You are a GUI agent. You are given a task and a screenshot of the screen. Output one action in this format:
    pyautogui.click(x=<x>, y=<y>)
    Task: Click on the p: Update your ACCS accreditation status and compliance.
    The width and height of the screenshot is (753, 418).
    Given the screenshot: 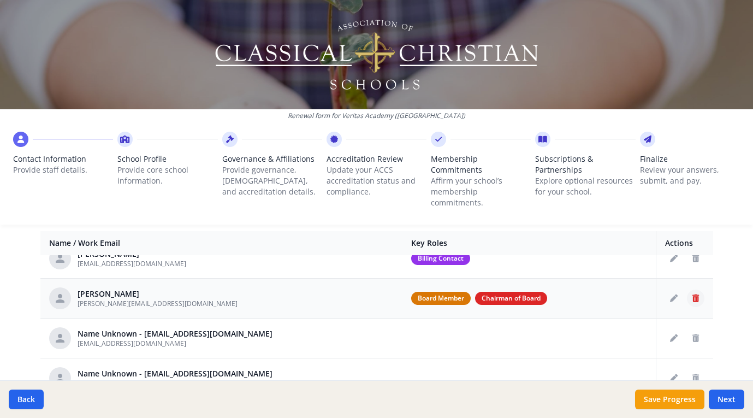 What is the action you would take?
    pyautogui.click(x=376, y=181)
    